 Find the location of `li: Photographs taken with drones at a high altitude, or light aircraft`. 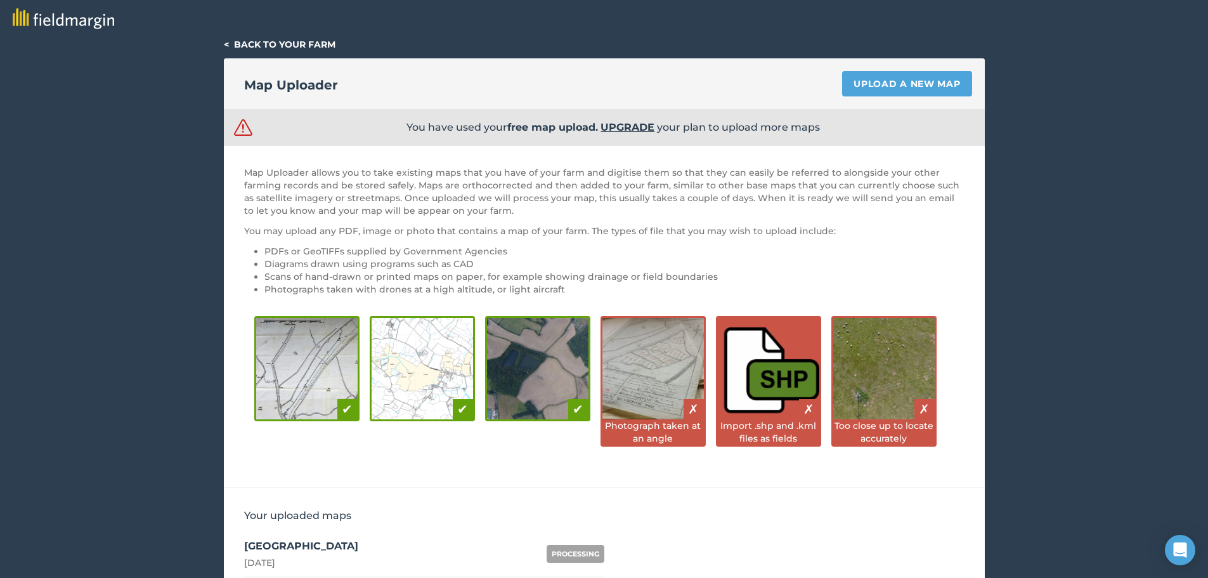

li: Photographs taken with drones at a high altitude, or light aircraft is located at coordinates (614, 289).